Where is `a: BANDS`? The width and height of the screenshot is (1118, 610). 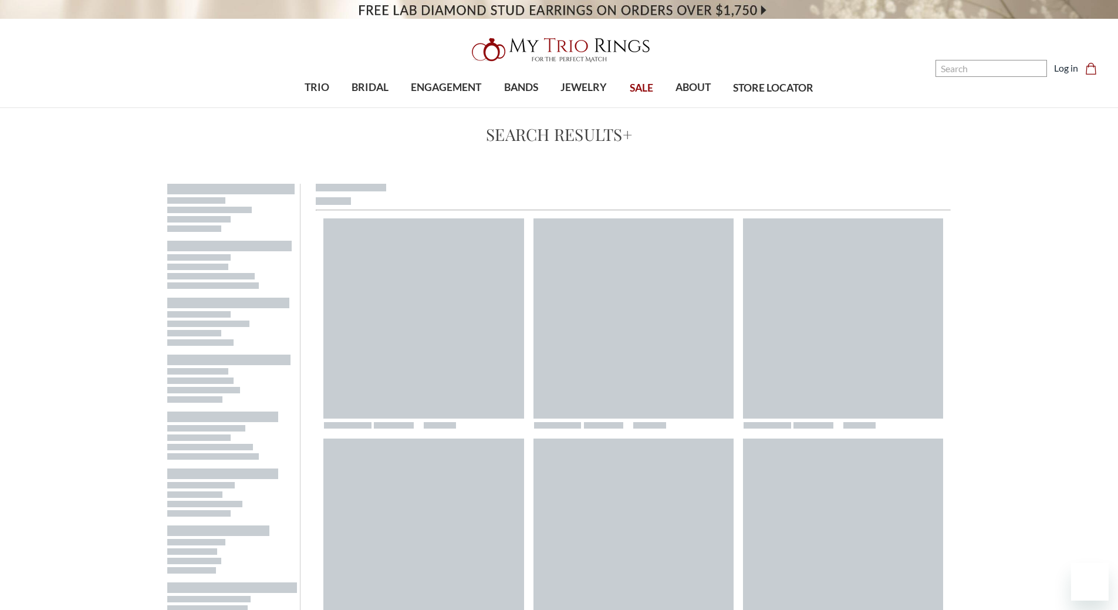 a: BANDS is located at coordinates (521, 87).